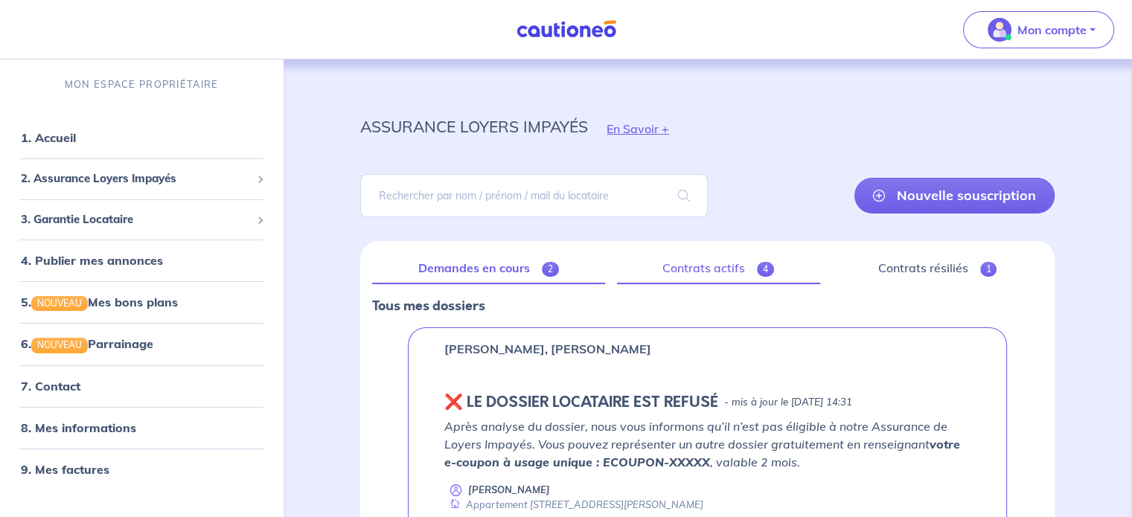 Image resolution: width=1132 pixels, height=517 pixels. I want to click on div: 7. Contact, so click(141, 386).